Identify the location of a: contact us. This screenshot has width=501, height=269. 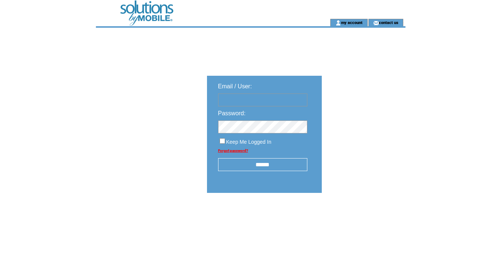
(388, 22).